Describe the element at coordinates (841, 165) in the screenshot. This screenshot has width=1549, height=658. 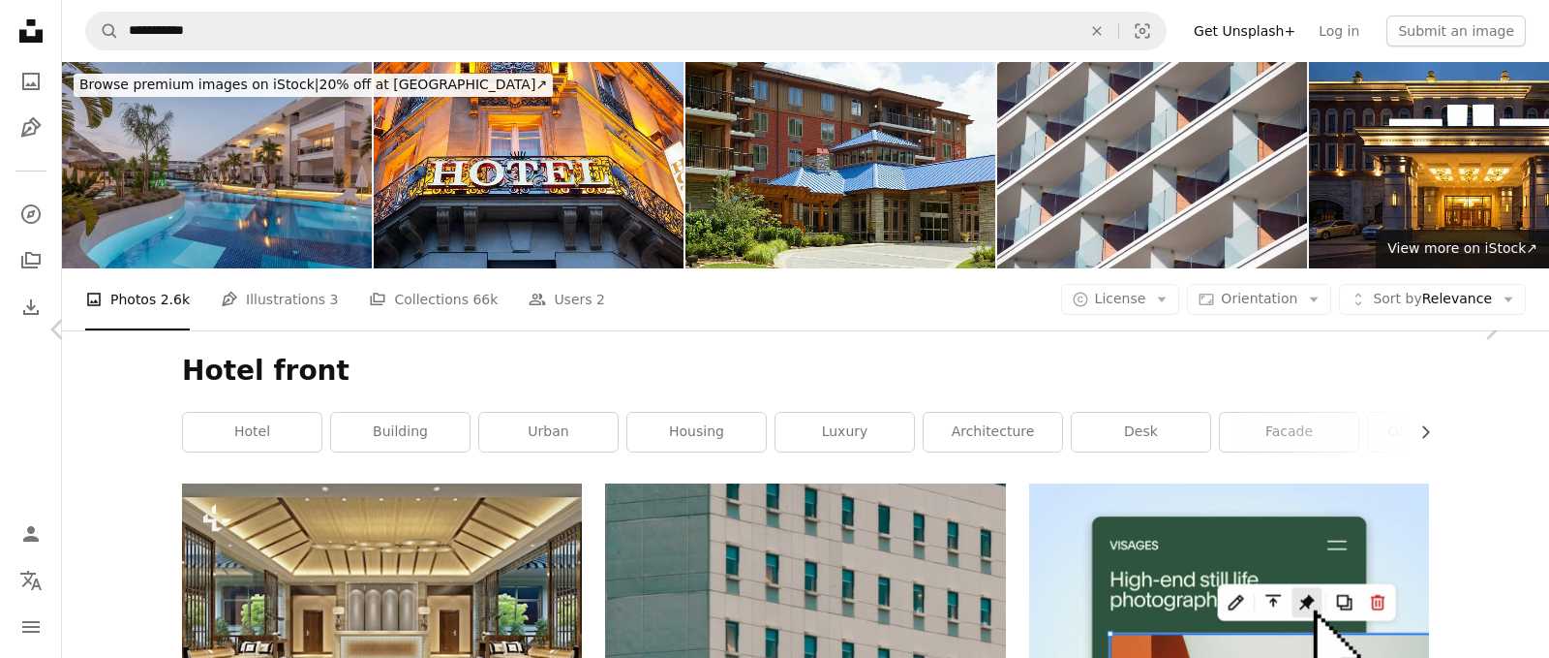
I see `img: resort entrance` at that location.